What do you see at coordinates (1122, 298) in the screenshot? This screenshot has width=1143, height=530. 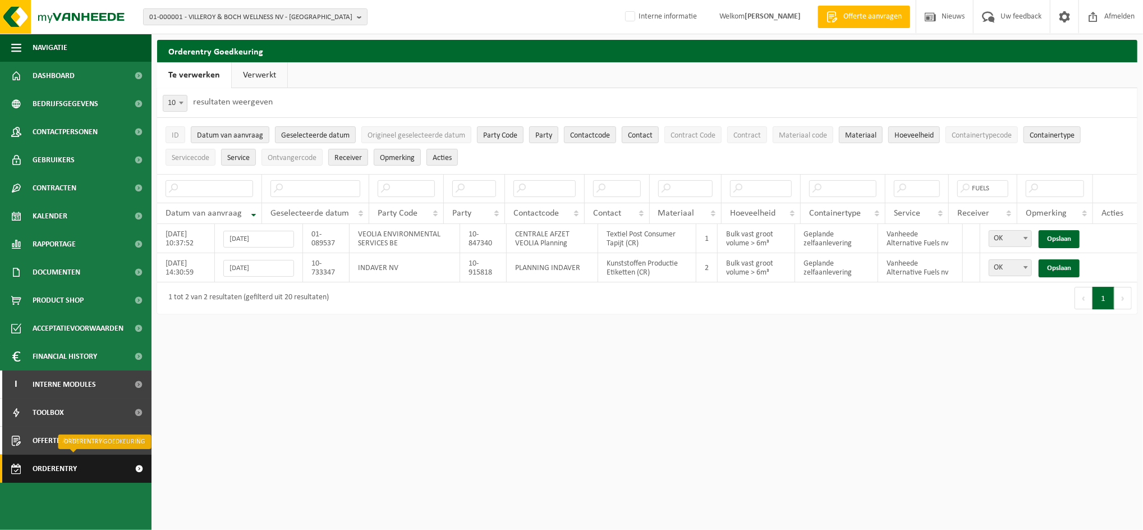 I see `button: Next` at bounding box center [1122, 298].